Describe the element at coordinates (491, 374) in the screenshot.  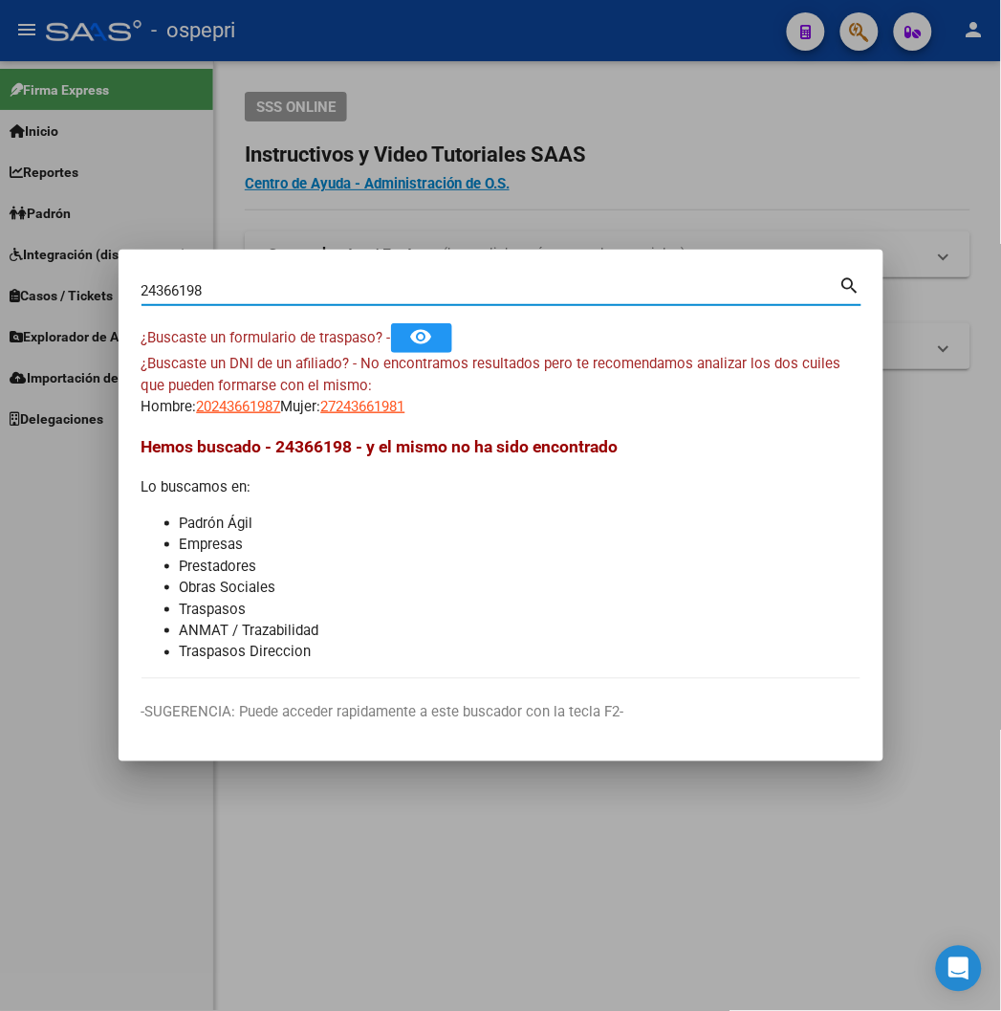
I see `span: ¿Buscaste un DNI de un afiliado? - No encontramos resultados pero te recomendamos analizar los do...` at that location.